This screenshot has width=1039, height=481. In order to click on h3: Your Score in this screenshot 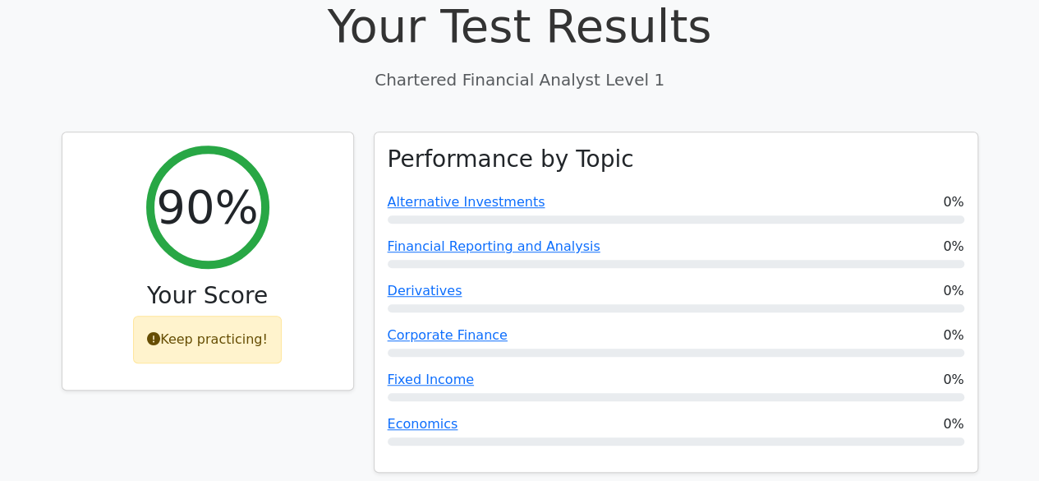, I will do `click(208, 296)`.